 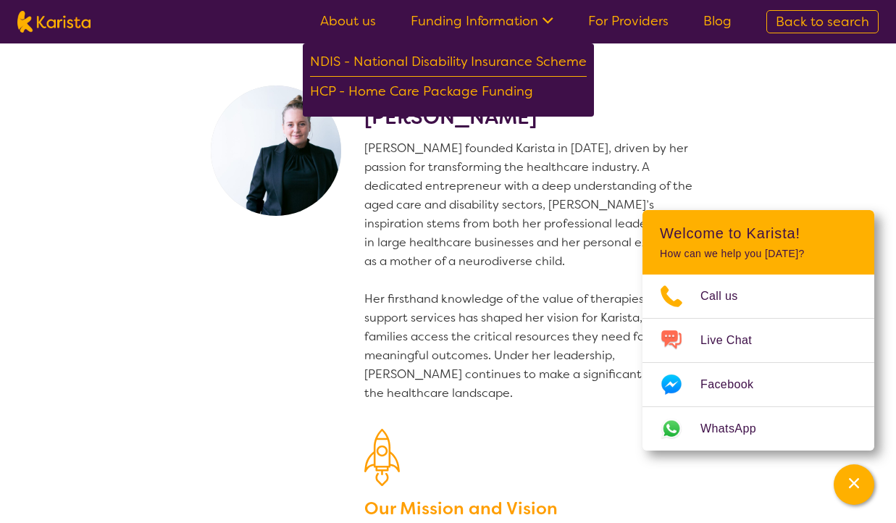 What do you see at coordinates (348, 21) in the screenshot?
I see `a: About us` at bounding box center [348, 21].